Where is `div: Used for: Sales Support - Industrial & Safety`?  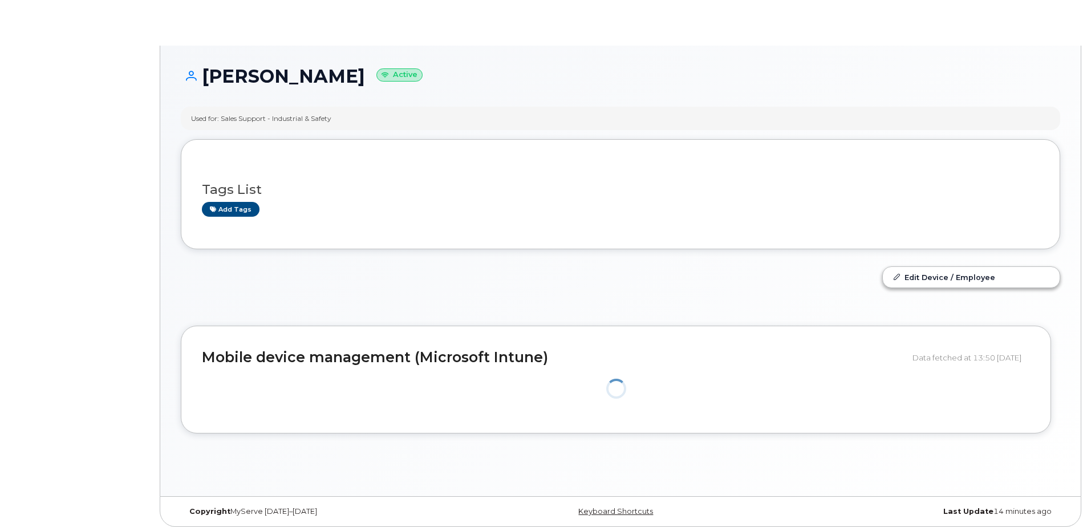
div: Used for: Sales Support - Industrial & Safety is located at coordinates (261, 118).